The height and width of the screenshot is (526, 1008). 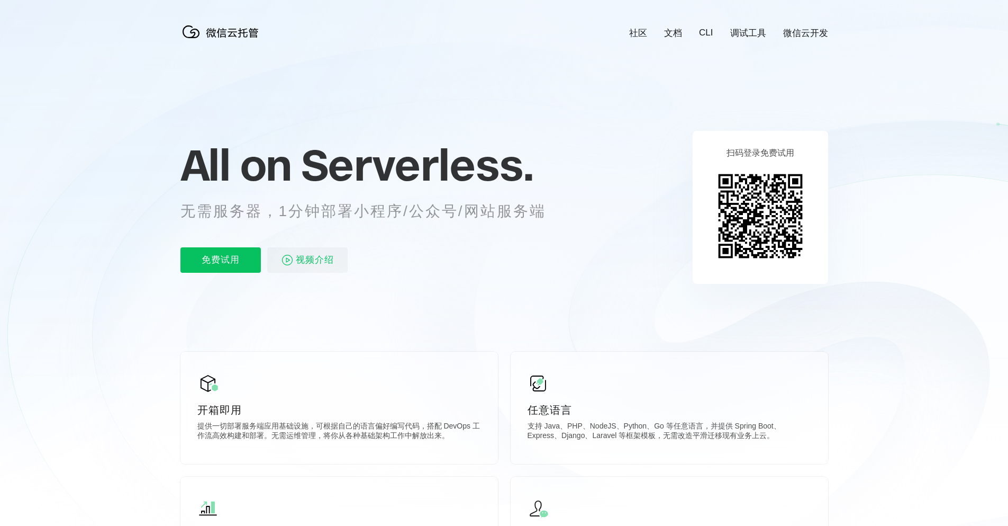 I want to click on p: 开箱即用, so click(x=339, y=410).